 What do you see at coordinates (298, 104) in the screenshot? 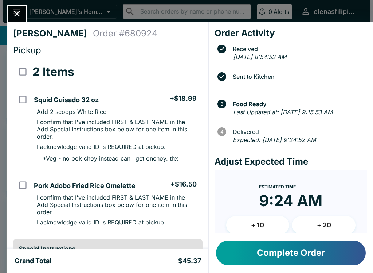
I see `span: Food Ready` at bounding box center [298, 104].